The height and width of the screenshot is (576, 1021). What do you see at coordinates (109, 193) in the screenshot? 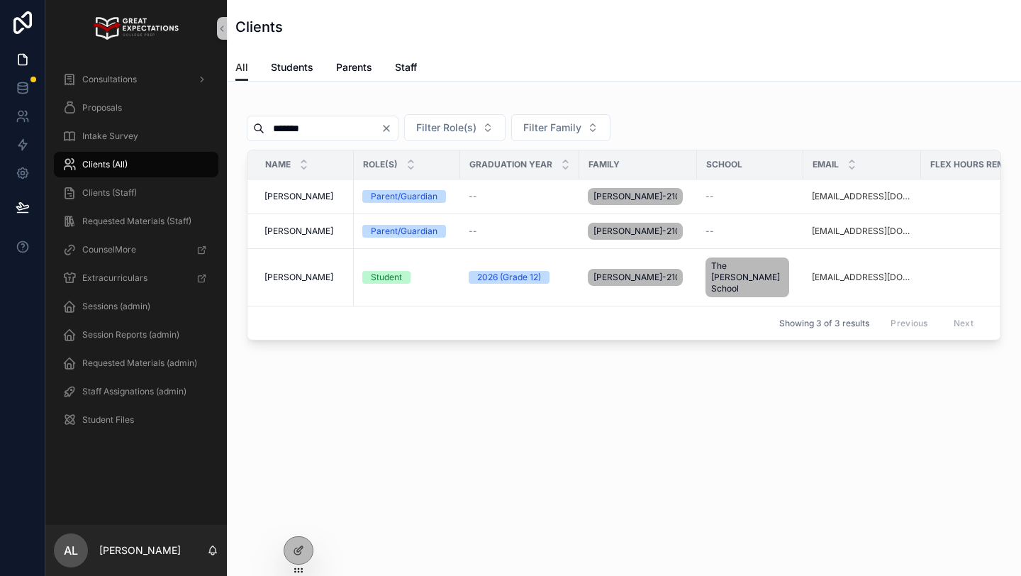
I see `span: Clients (Staff)` at bounding box center [109, 193].